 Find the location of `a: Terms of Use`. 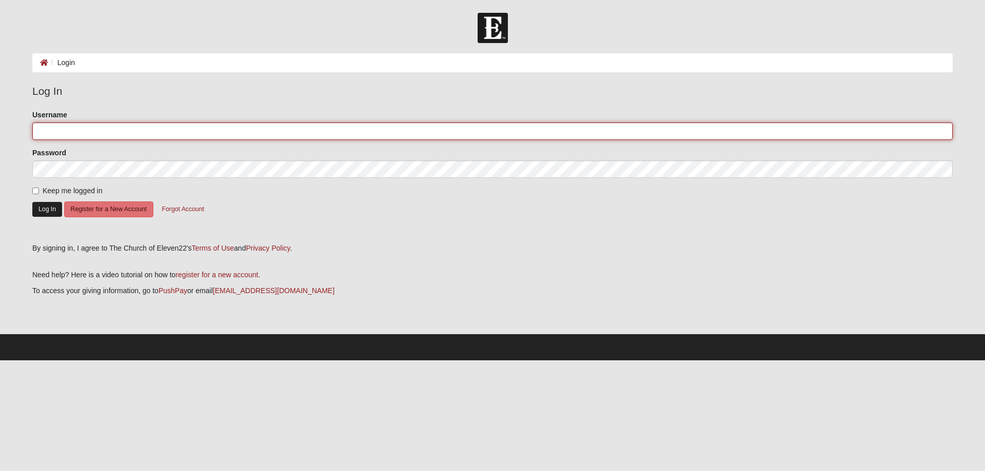

a: Terms of Use is located at coordinates (213, 248).